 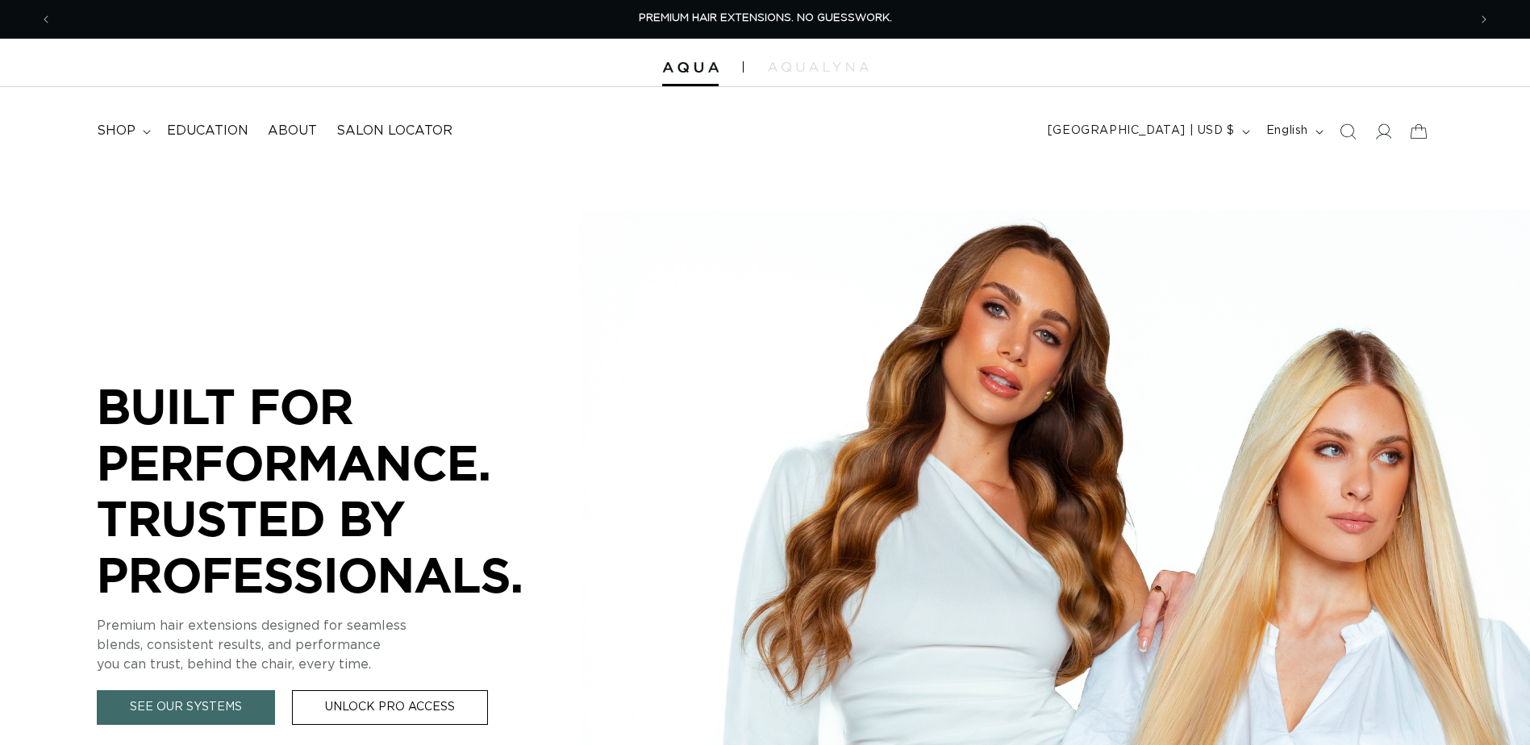 What do you see at coordinates (1484, 19) in the screenshot?
I see `button: Next announcement` at bounding box center [1484, 19].